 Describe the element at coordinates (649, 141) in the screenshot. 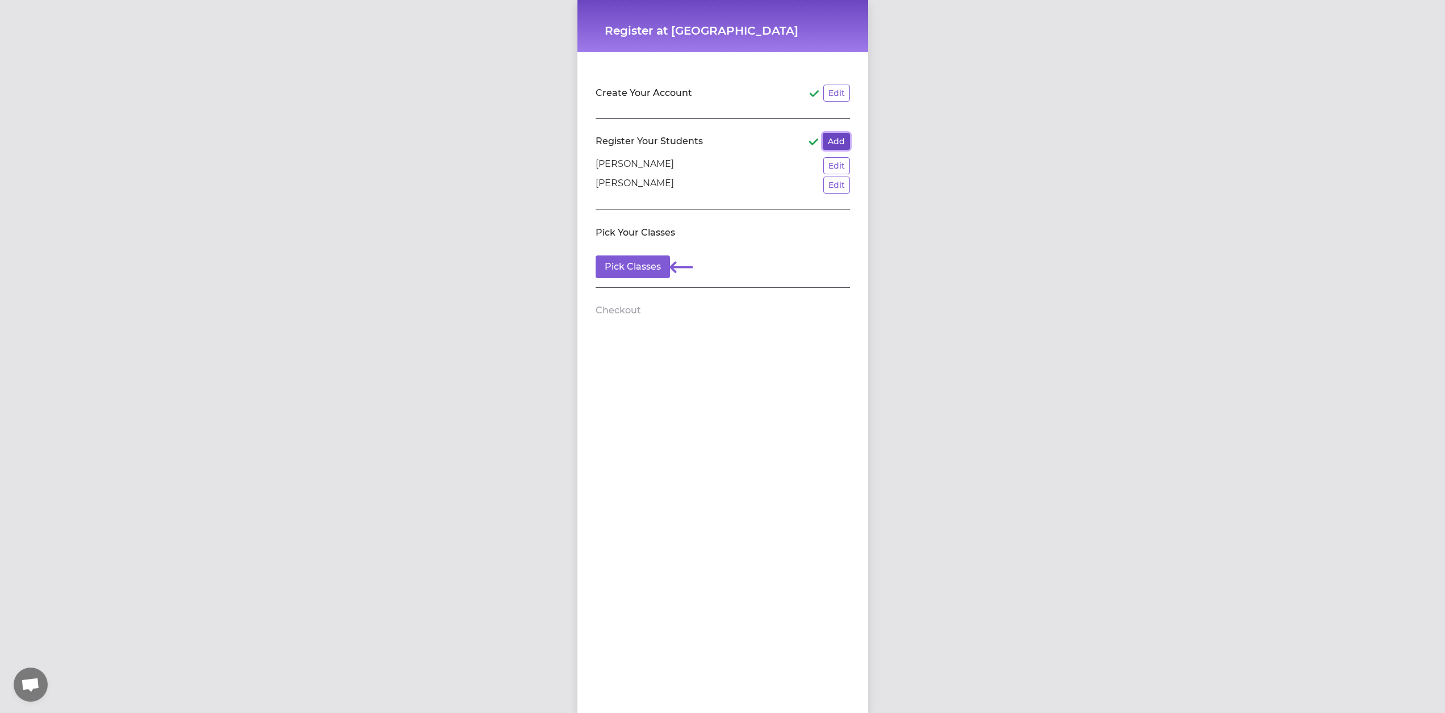

I see `h2: Register Your Students` at that location.